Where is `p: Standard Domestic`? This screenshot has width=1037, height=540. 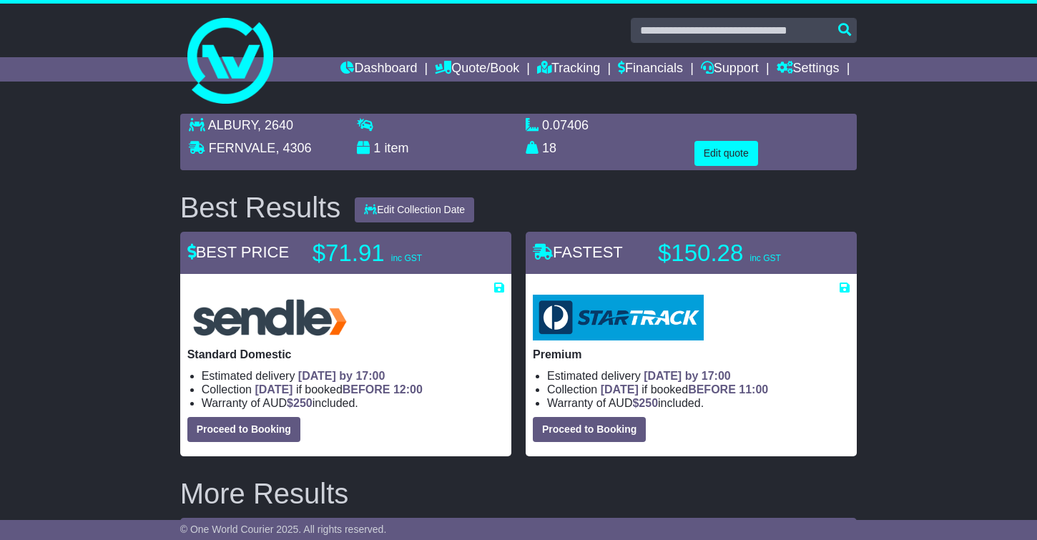
p: Standard Domestic is located at coordinates (345, 354).